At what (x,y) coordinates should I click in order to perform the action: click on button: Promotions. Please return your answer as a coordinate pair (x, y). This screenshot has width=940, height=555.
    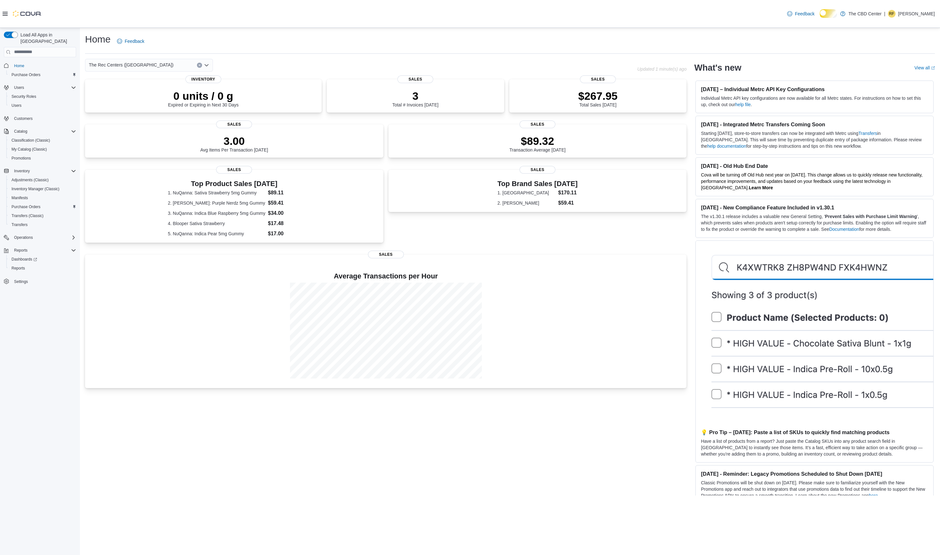
    Looking at the image, I should click on (43, 158).